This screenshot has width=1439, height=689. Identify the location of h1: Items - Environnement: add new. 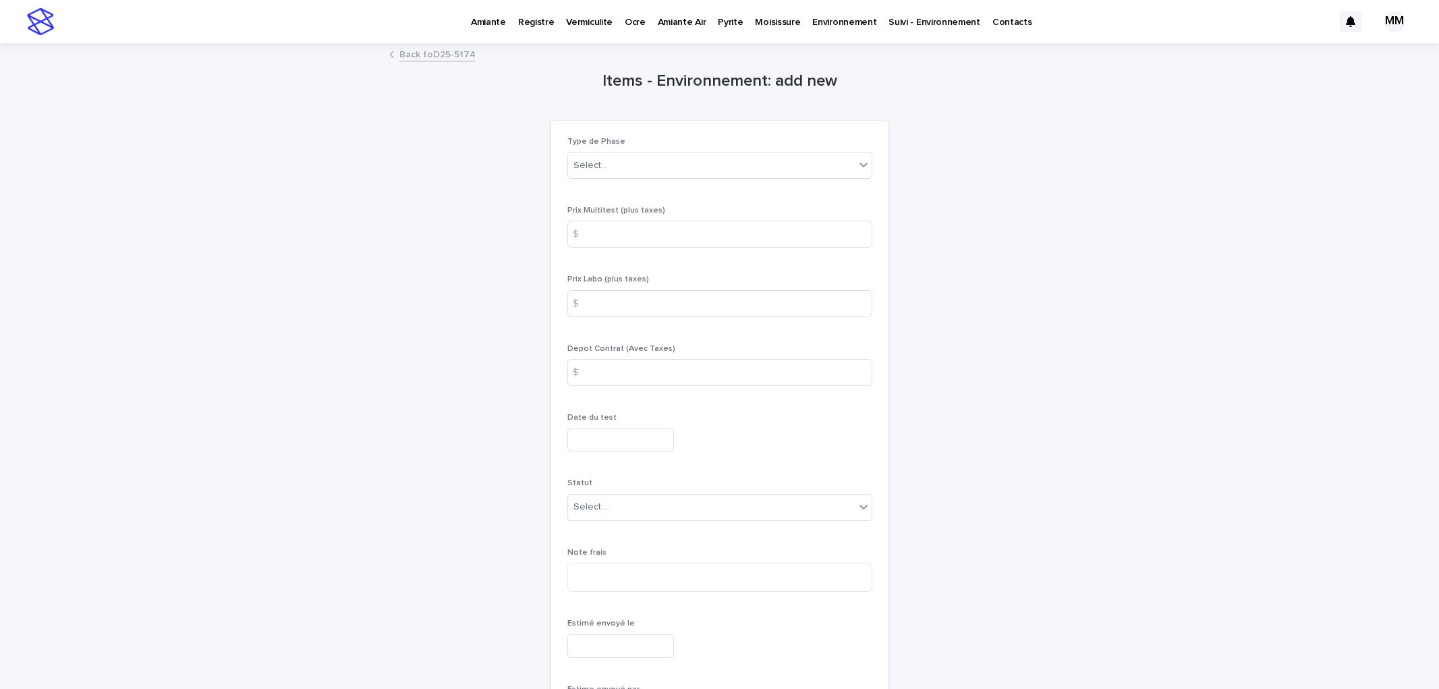
(720, 81).